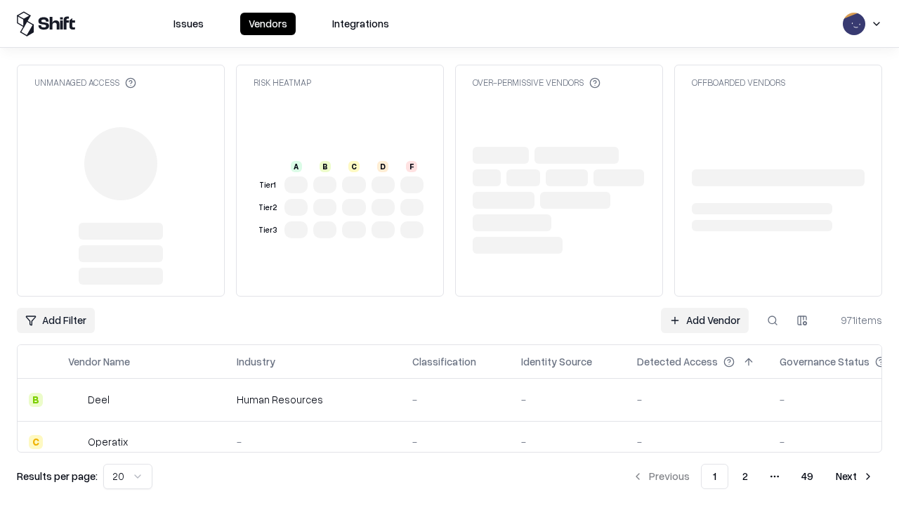  I want to click on div: Industry, so click(256, 361).